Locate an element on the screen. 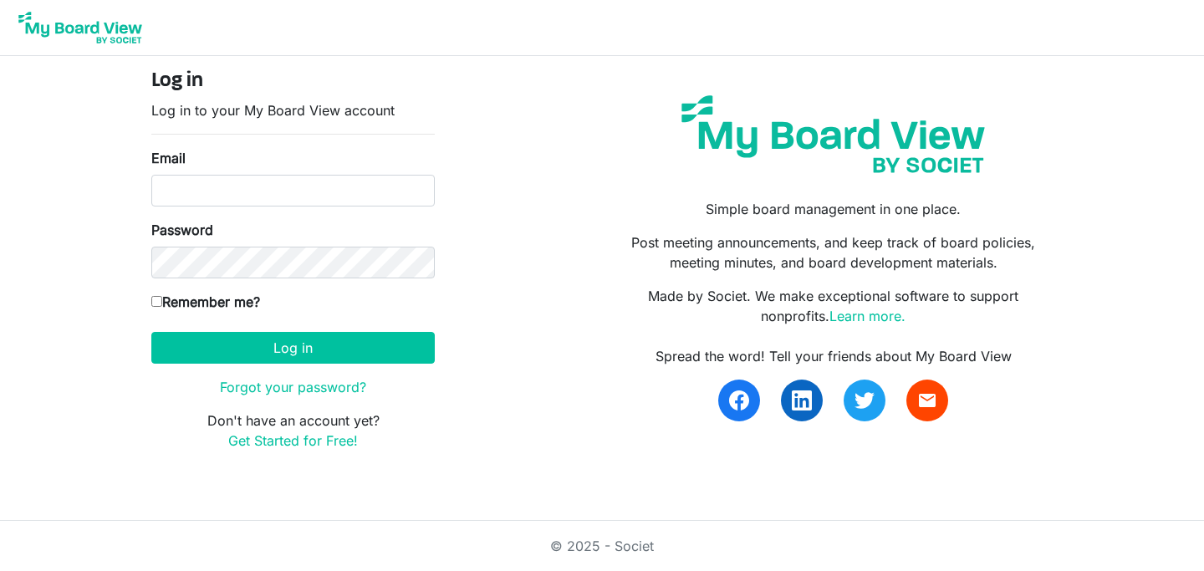 This screenshot has height=571, width=1204. a: © 2025 - Societ is located at coordinates (602, 546).